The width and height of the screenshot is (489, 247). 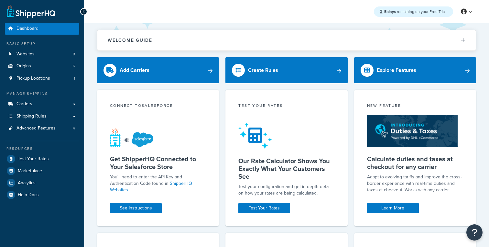 What do you see at coordinates (135, 70) in the screenshot?
I see `div: Add Carriers` at bounding box center [135, 70].